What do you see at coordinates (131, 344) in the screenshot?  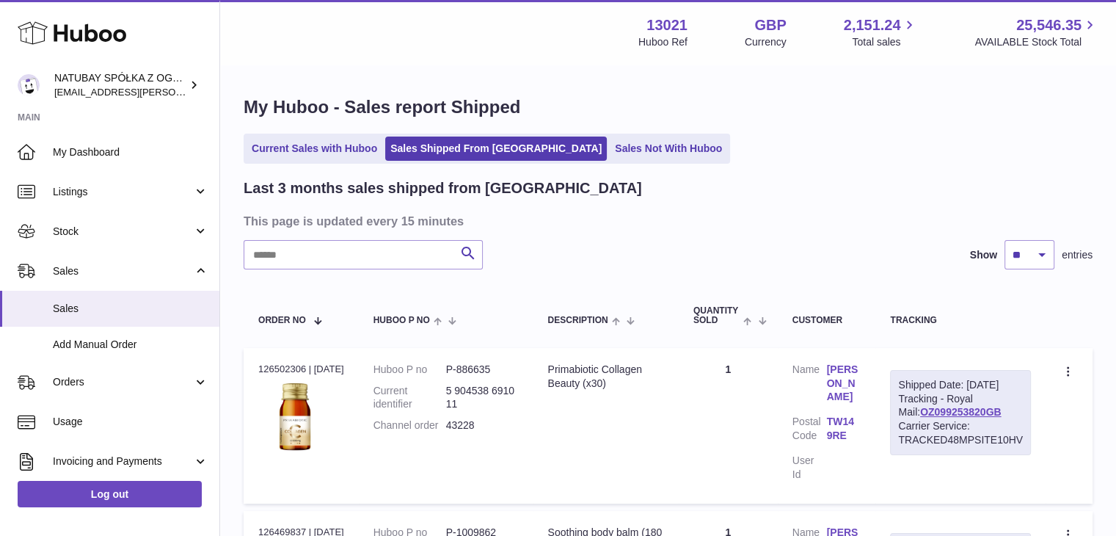 I see `span: Add Manual Order` at bounding box center [131, 344].